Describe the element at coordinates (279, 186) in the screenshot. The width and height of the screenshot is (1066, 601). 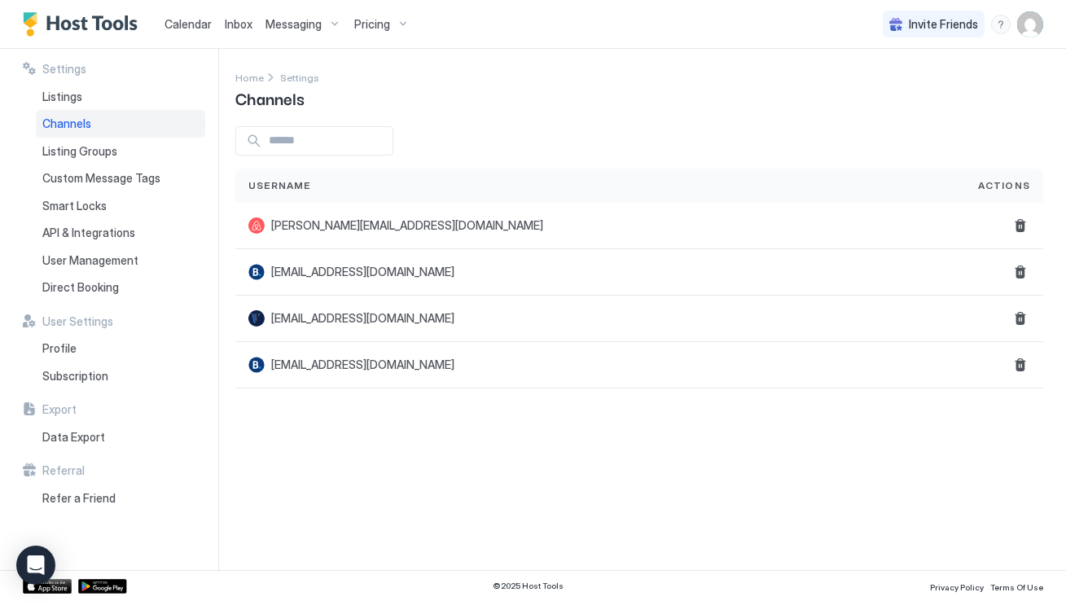
I see `span: Username` at that location.